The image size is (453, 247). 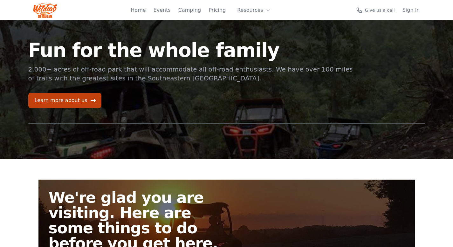 What do you see at coordinates (254, 10) in the screenshot?
I see `button: Resources` at bounding box center [254, 10].